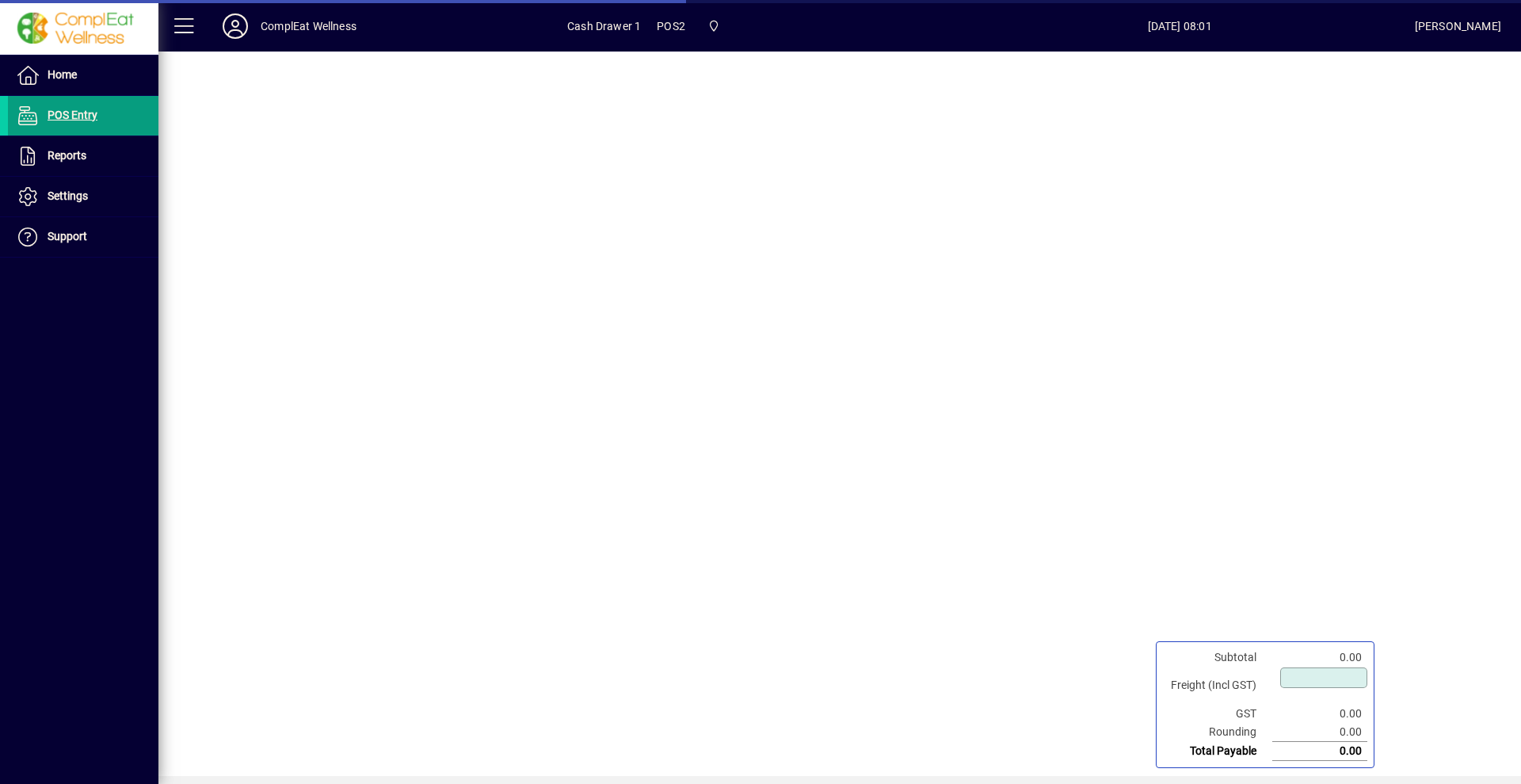 The height and width of the screenshot is (784, 1521). I want to click on a: Support, so click(83, 237).